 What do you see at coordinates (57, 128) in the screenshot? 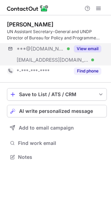
I see `button: Add to email campaign` at bounding box center [57, 128].